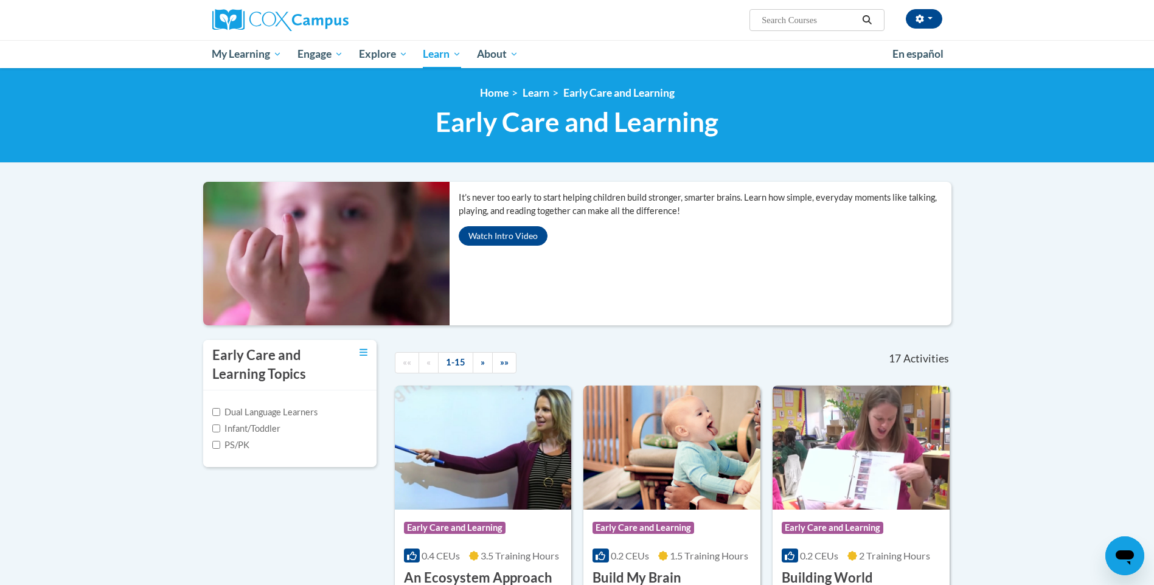 The image size is (1154, 585). Describe the element at coordinates (918, 54) in the screenshot. I see `span: En español` at that location.